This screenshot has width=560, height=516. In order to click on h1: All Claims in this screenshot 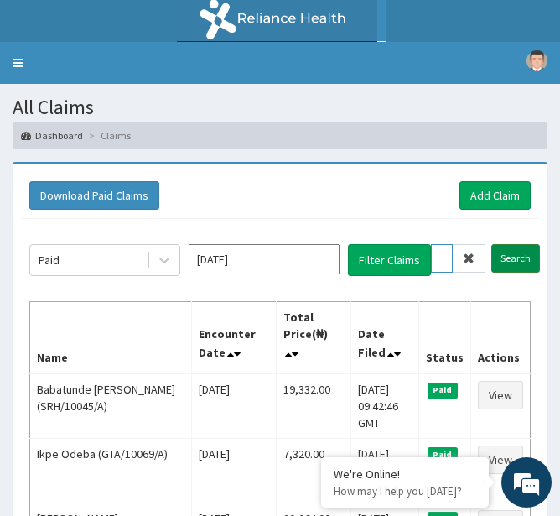, I will do `click(280, 107)`.